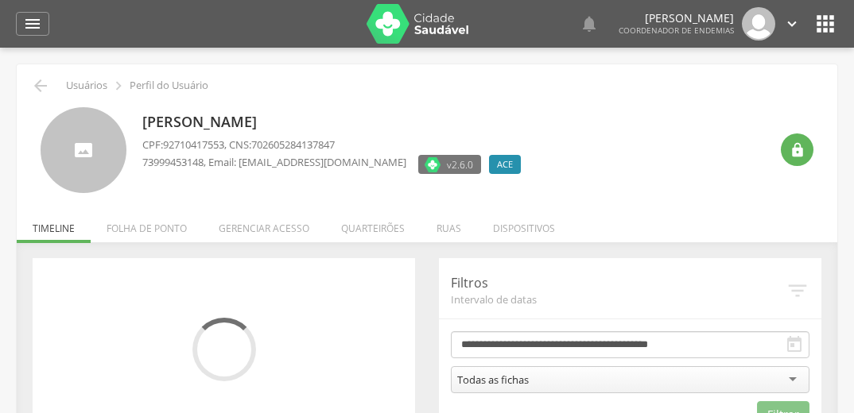 The width and height of the screenshot is (854, 413). I want to click on li: Dispositivos, so click(524, 224).